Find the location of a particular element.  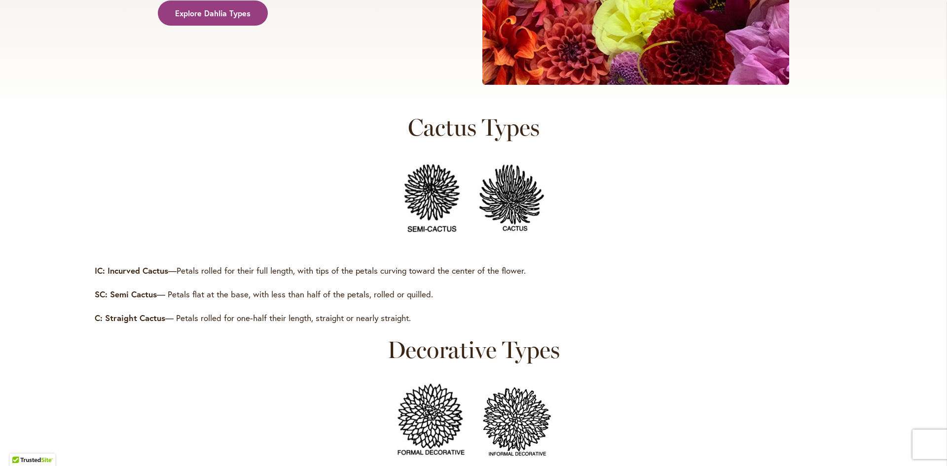

h2: Cactus Types is located at coordinates (473, 127).